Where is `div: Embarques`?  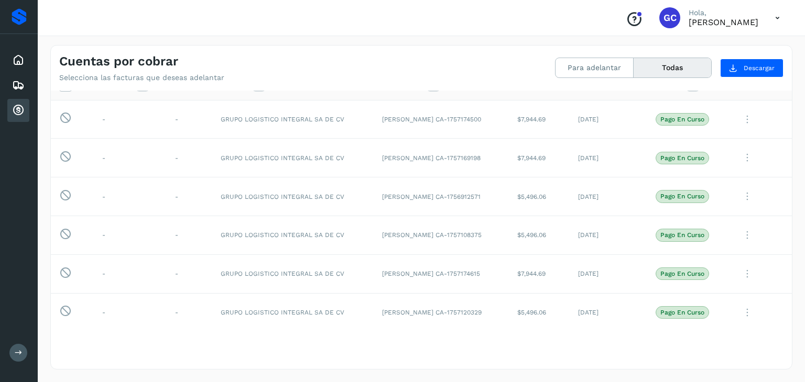
div: Embarques is located at coordinates (18, 85).